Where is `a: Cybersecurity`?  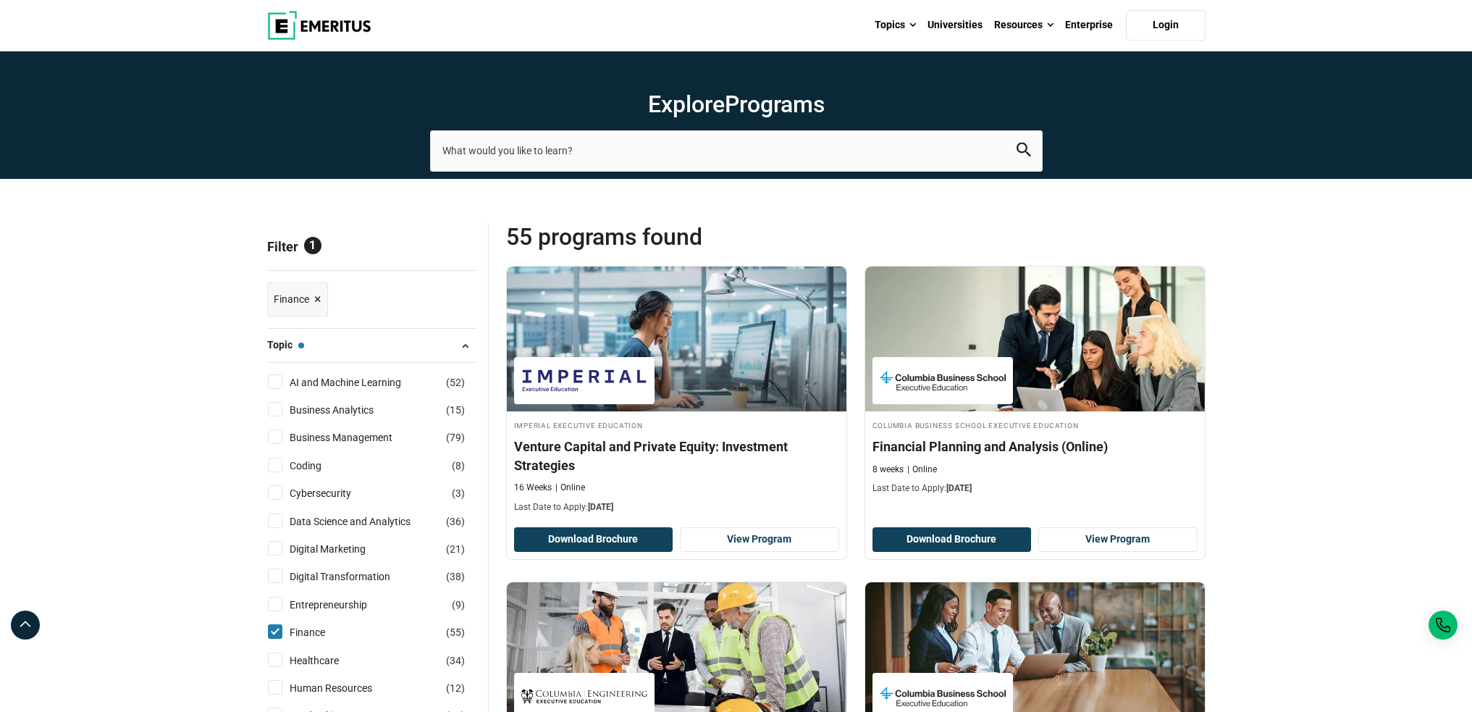 a: Cybersecurity is located at coordinates (335, 493).